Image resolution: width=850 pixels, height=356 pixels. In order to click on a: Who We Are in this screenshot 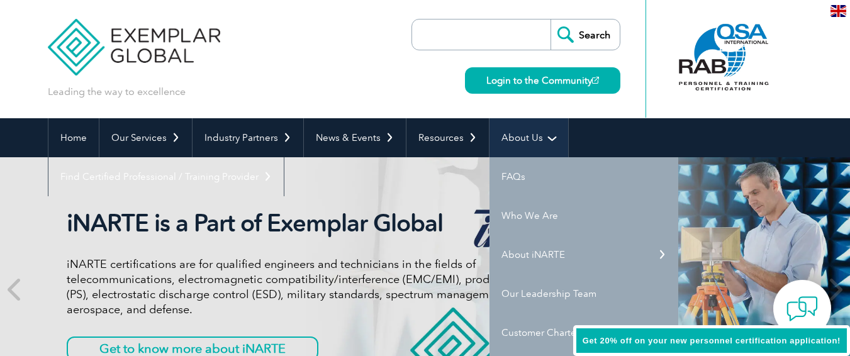, I will do `click(584, 216)`.